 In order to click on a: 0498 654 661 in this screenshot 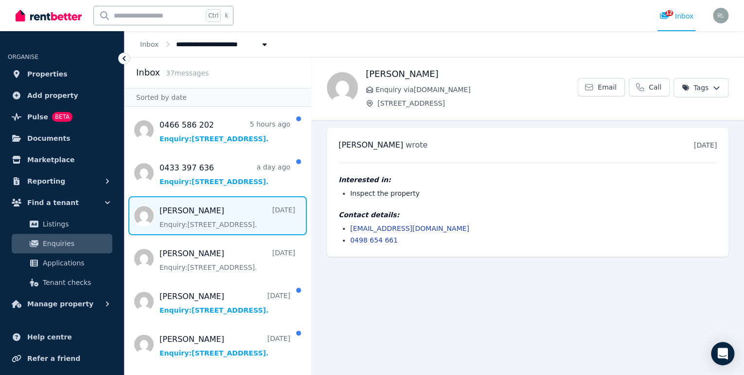, I will do `click(374, 240)`.